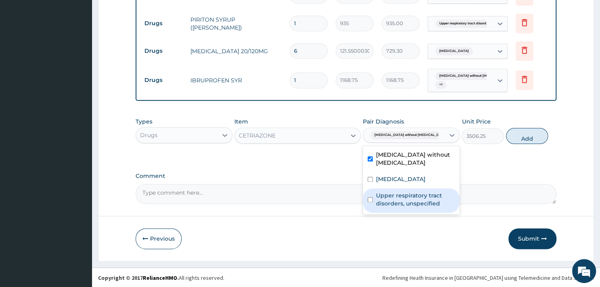 The width and height of the screenshot is (600, 287). What do you see at coordinates (527, 136) in the screenshot?
I see `button: Add` at bounding box center [527, 136].